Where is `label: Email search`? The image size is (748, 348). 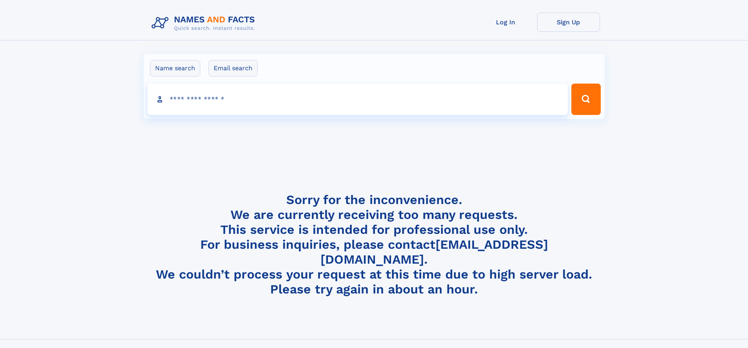
label: Email search is located at coordinates (233, 68).